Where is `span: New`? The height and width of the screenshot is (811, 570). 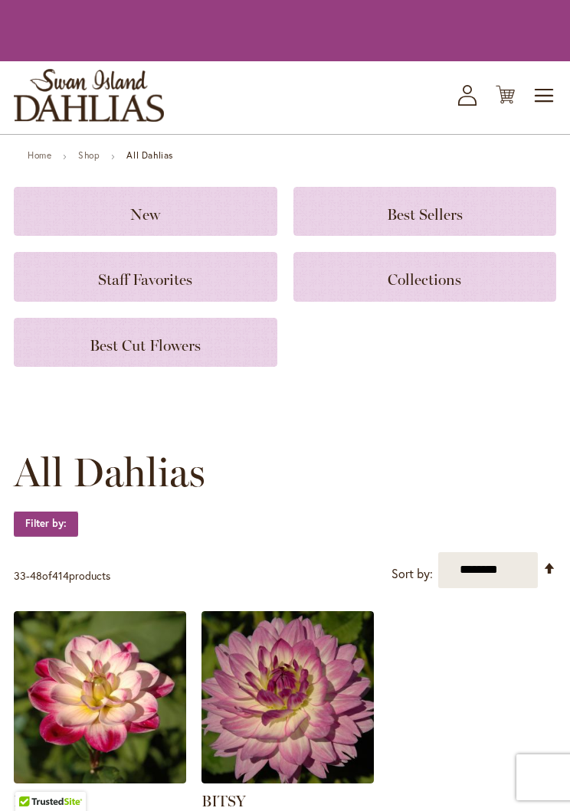
span: New is located at coordinates (145, 214).